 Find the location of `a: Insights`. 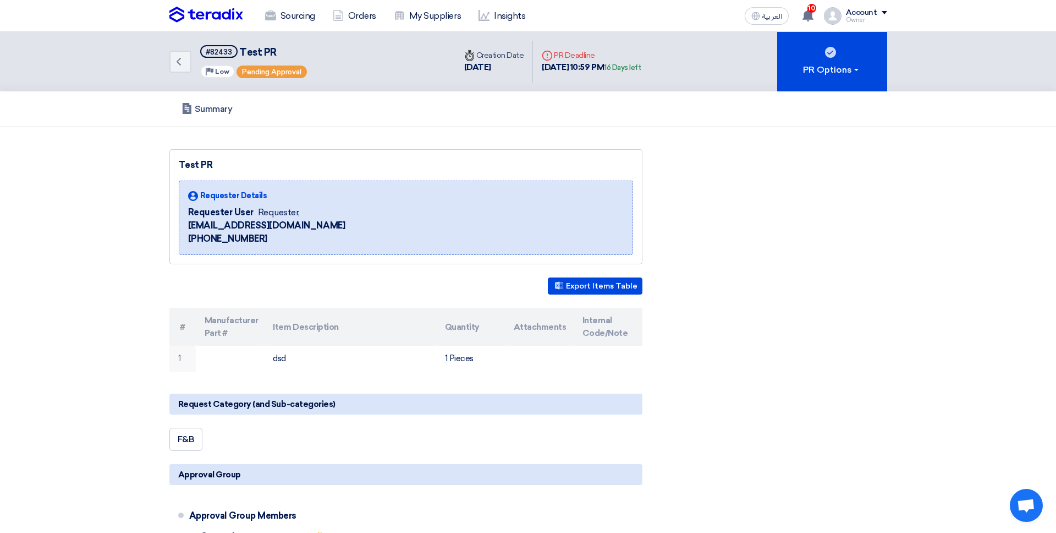

a: Insights is located at coordinates (502, 16).